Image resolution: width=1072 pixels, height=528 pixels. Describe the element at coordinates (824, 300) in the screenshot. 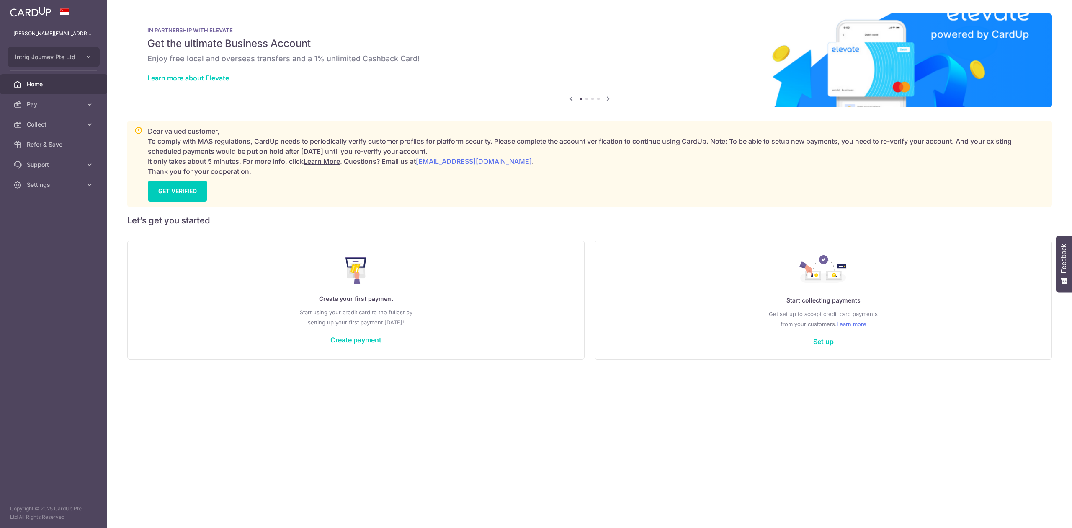

I see `p: Start collecting payments` at that location.